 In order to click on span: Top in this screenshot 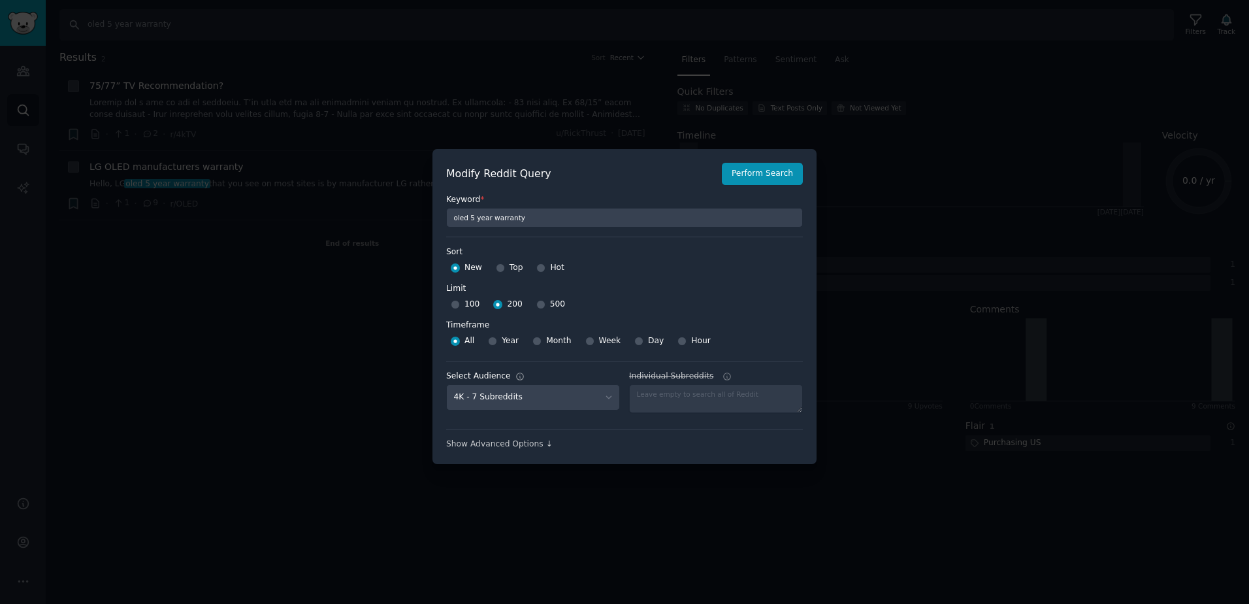, I will do `click(516, 268)`.